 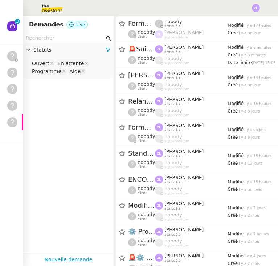 What do you see at coordinates (80, 25) in the screenshot?
I see `span: Live` at bounding box center [80, 25].